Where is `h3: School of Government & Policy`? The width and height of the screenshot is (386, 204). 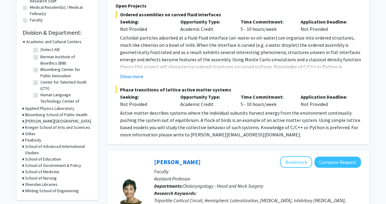
h3: School of Government & Policy is located at coordinates (53, 165).